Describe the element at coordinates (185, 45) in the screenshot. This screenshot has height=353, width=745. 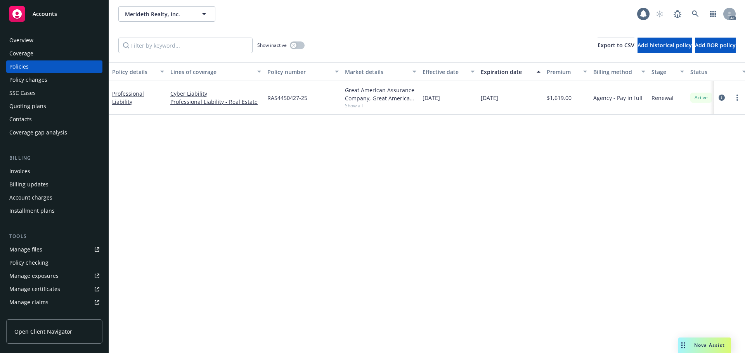
I see `input: Filter by keyword...` at that location.